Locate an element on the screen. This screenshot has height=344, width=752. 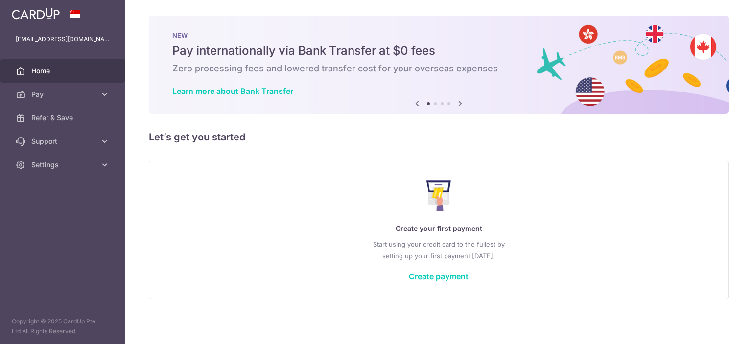
span: Refer & Save is located at coordinates (64, 118).